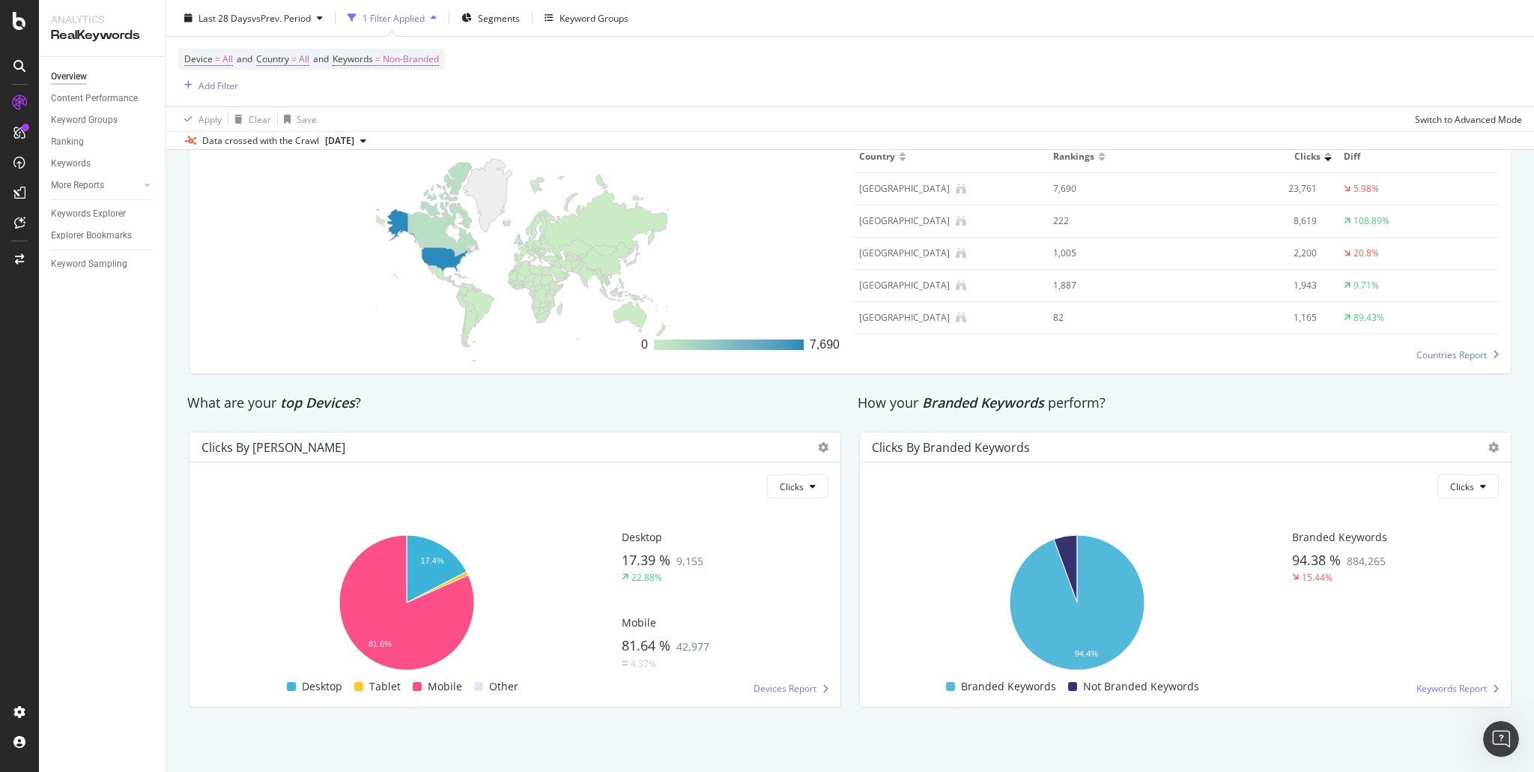 The width and height of the screenshot is (1534, 772). I want to click on a: Keywords Explorer, so click(103, 213).